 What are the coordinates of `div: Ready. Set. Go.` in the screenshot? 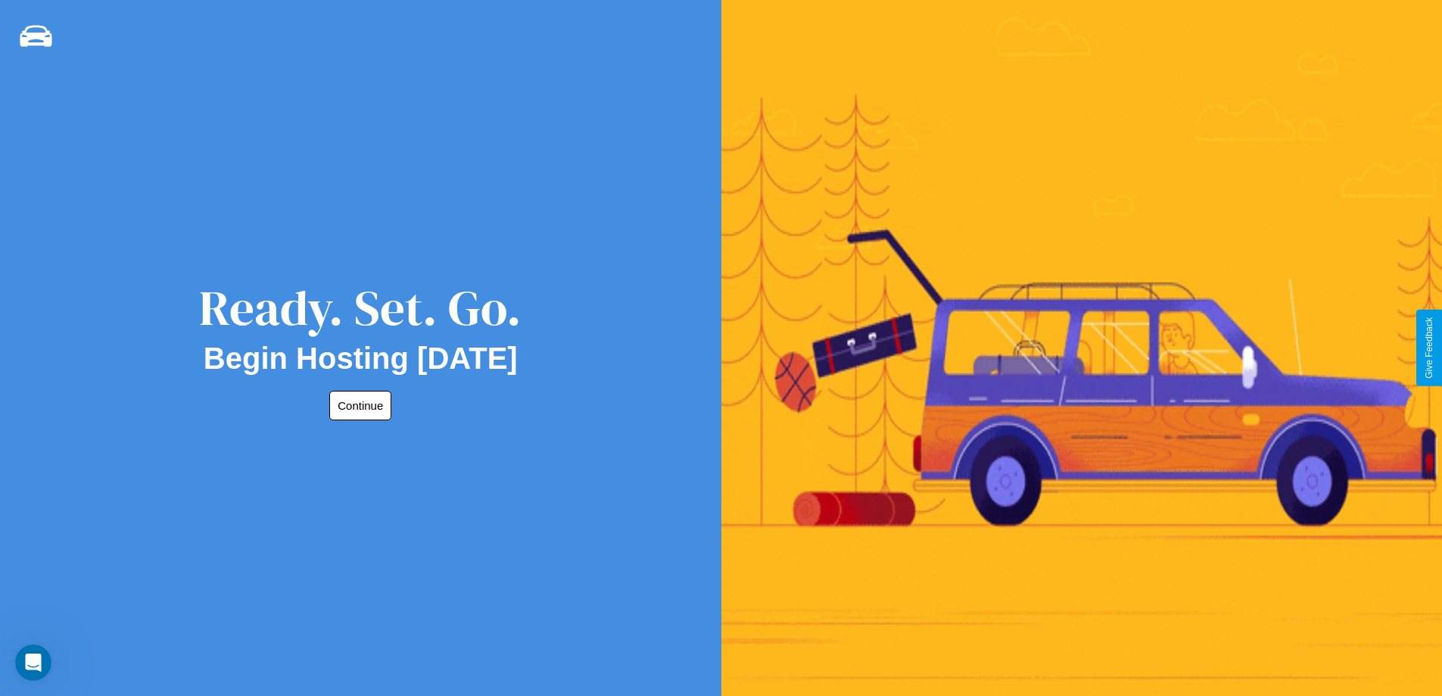 It's located at (360, 307).